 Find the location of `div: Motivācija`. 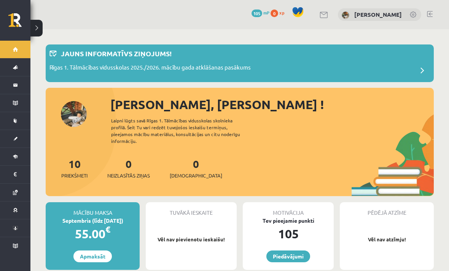

div: Motivācija is located at coordinates (288, 210).